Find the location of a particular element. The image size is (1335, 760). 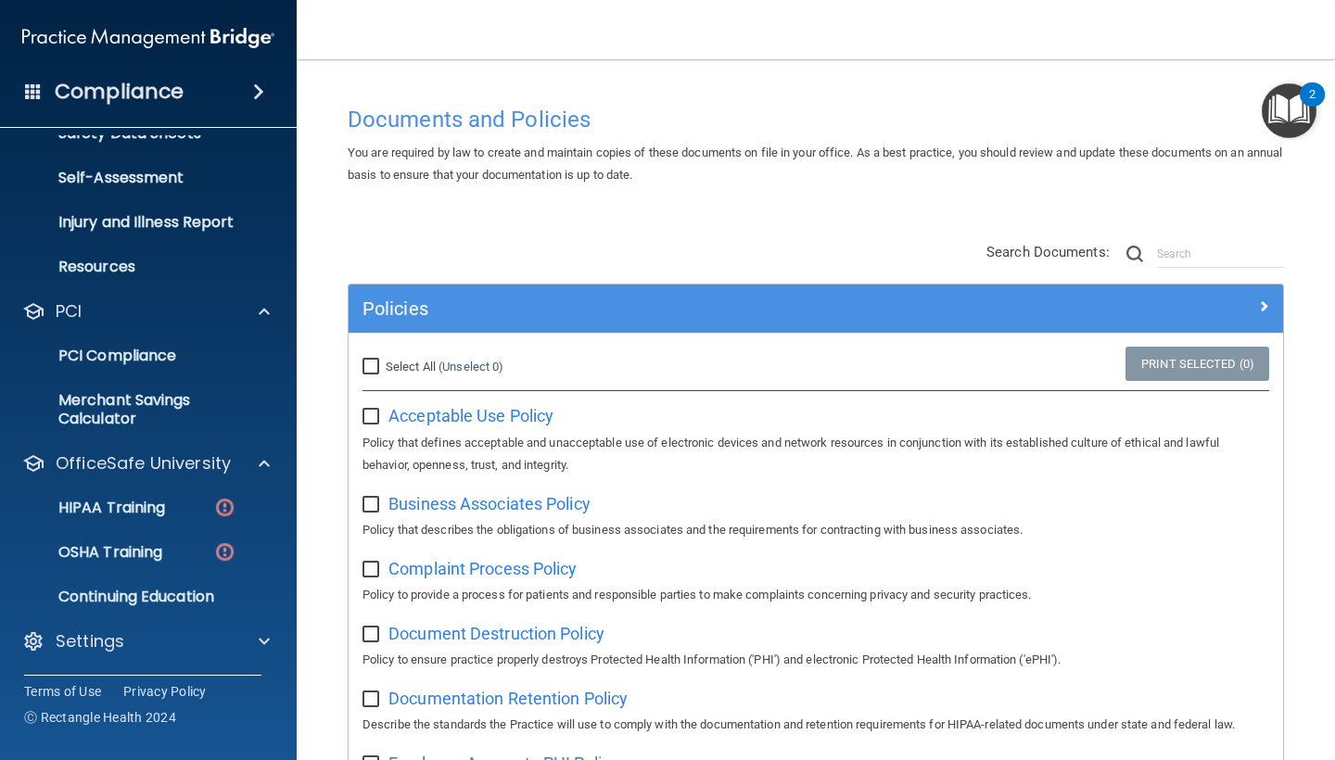

button: Open Resource Center, 2 new notifications is located at coordinates (1289, 110).